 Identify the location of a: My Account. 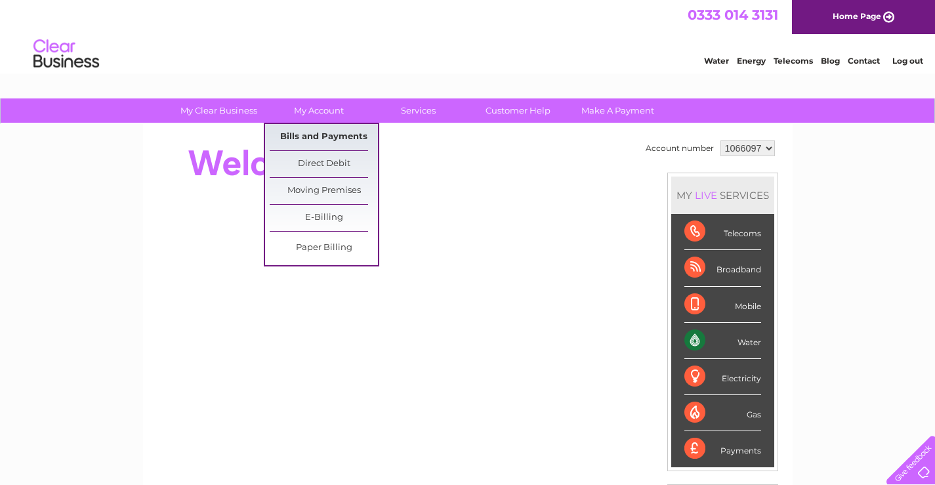
(318, 110).